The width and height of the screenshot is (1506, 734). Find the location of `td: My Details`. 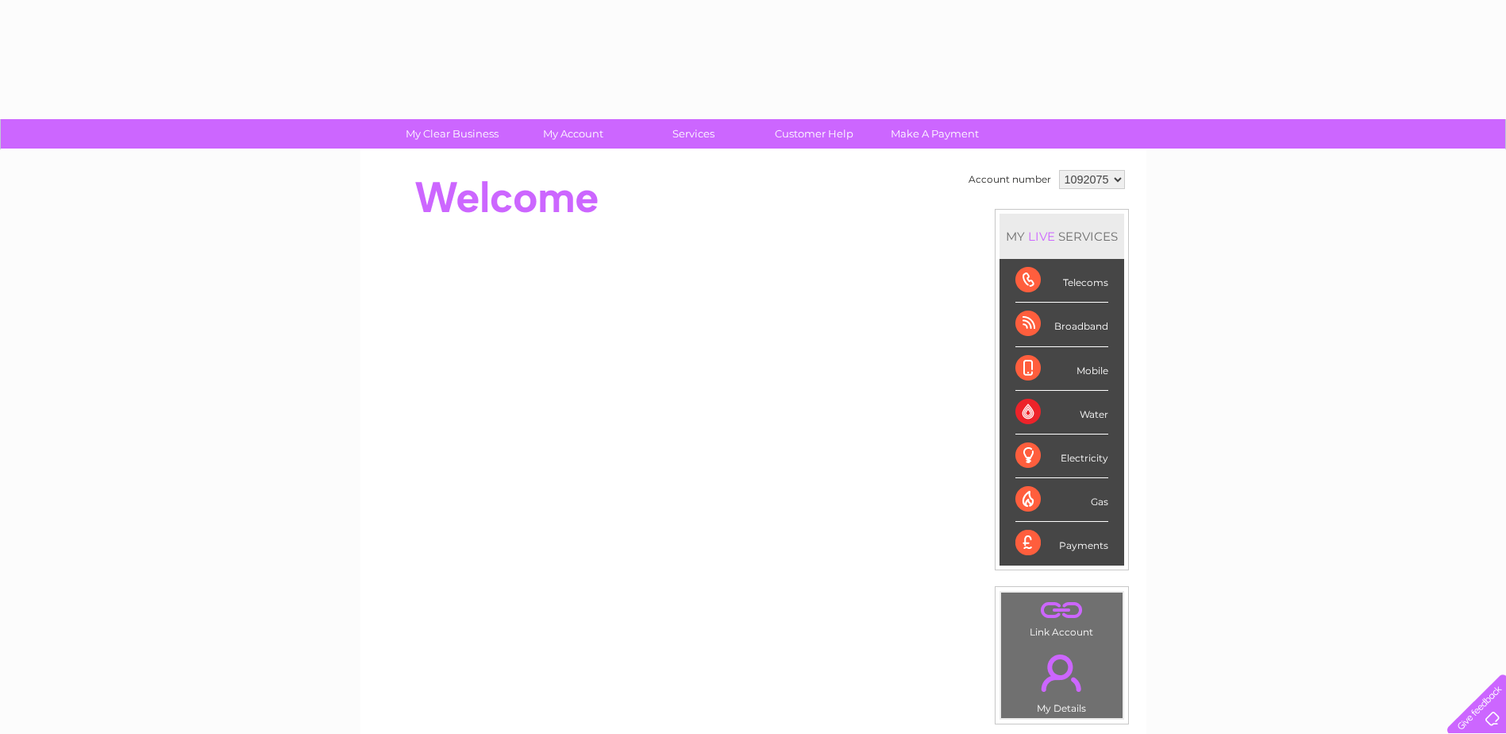

td: My Details is located at coordinates (1062, 680).